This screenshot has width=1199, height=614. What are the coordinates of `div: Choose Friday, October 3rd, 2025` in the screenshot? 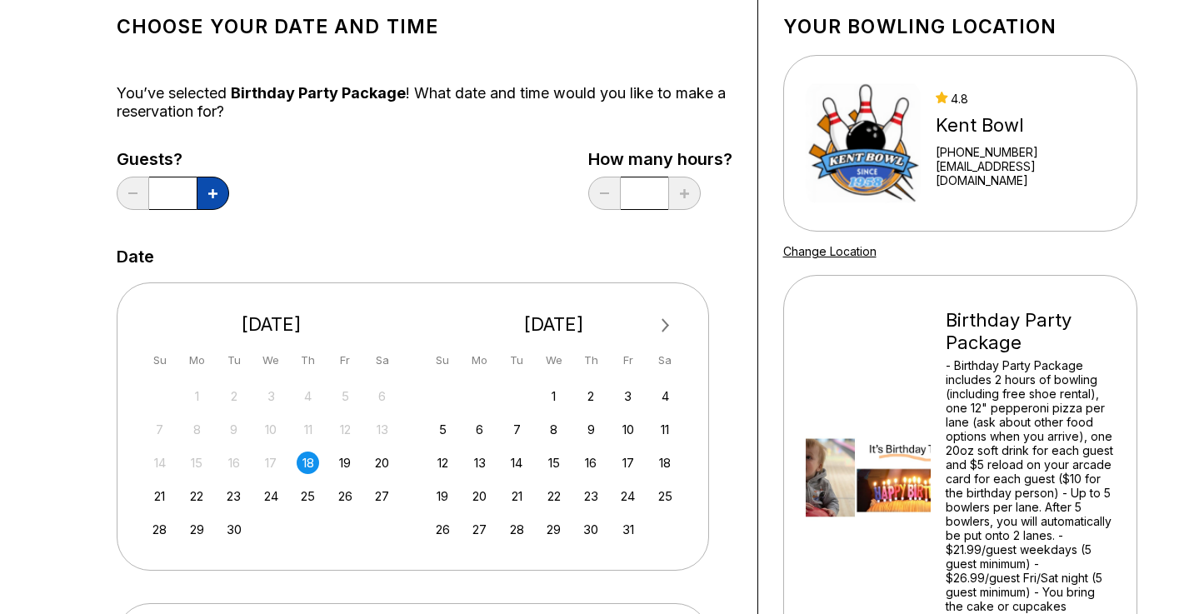 It's located at (627, 396).